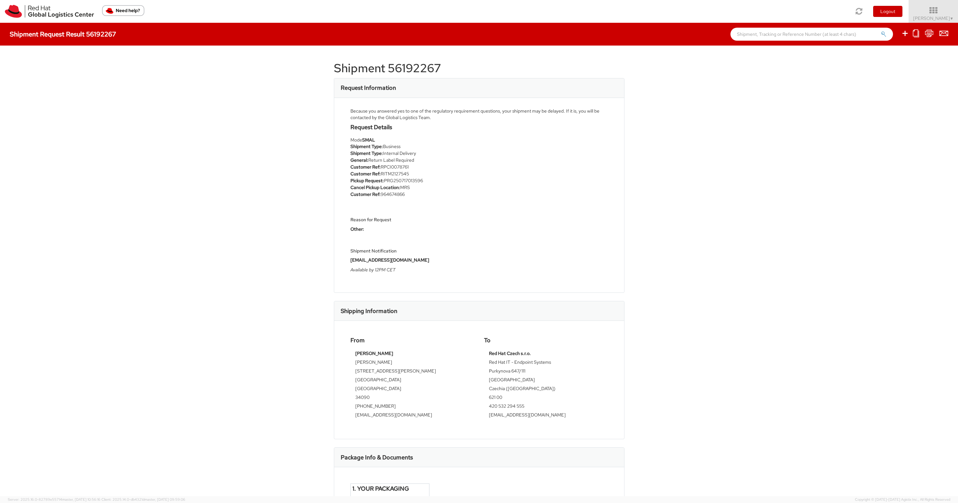 The width and height of the screenshot is (958, 503). What do you see at coordinates (412, 219) in the screenshot?
I see `h5: Reason for Request` at bounding box center [412, 219].